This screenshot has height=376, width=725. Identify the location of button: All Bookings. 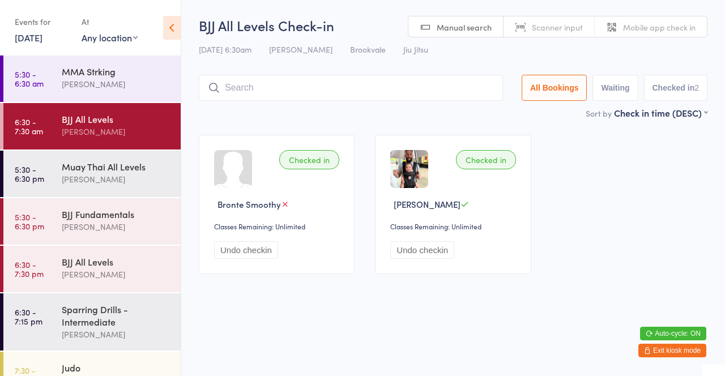
(555, 88).